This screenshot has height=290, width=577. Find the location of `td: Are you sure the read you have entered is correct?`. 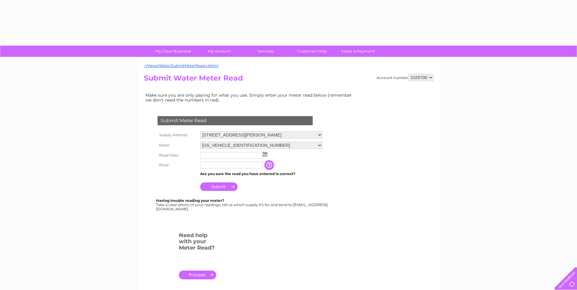

td: Are you sure the read you have entered is correct? is located at coordinates (261, 174).